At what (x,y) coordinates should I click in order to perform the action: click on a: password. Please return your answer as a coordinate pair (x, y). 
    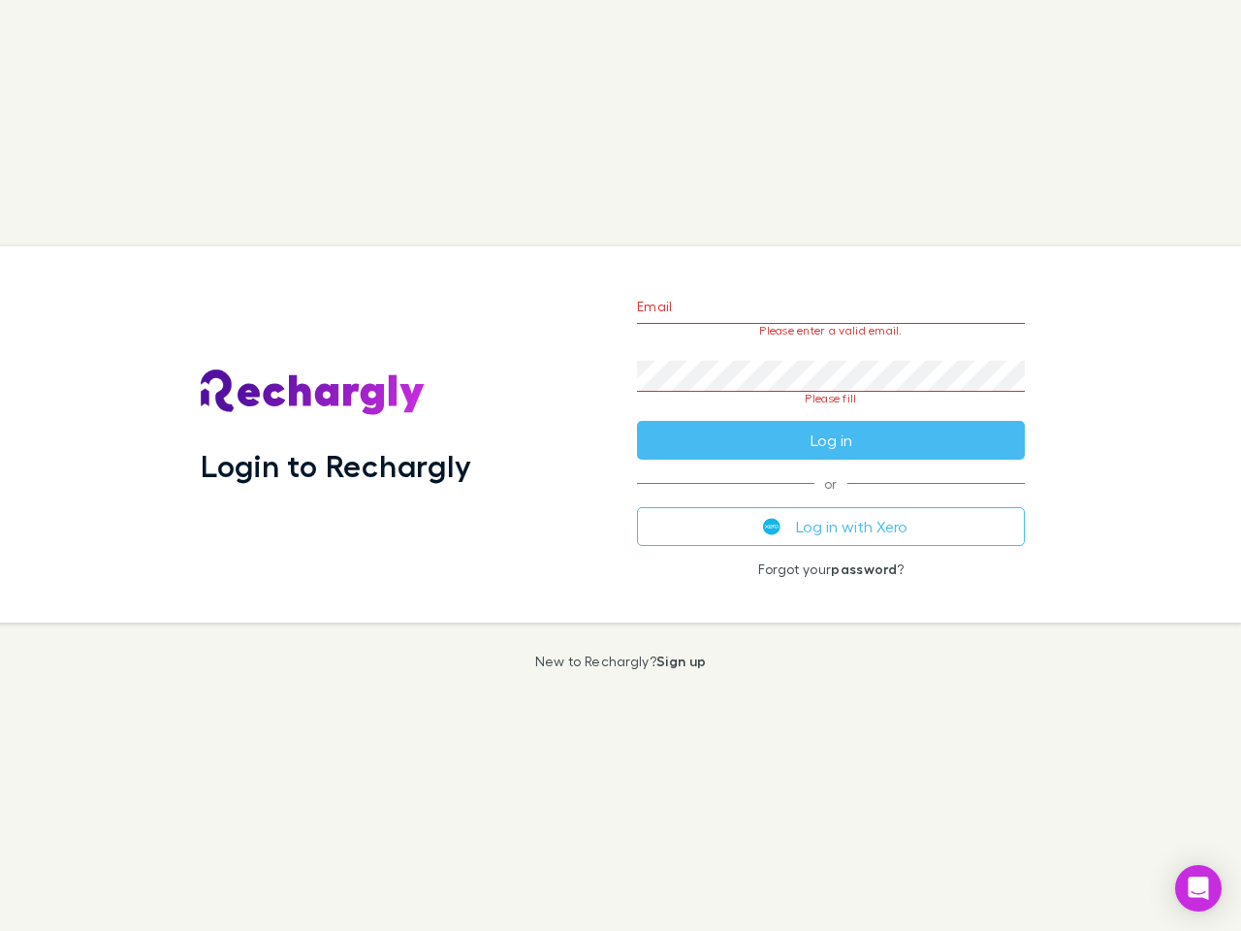
    Looking at the image, I should click on (864, 568).